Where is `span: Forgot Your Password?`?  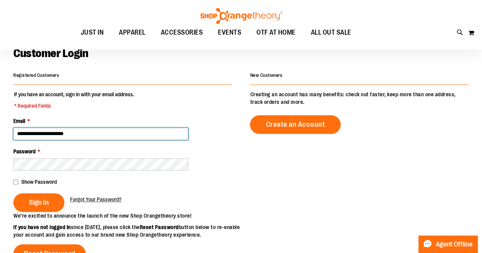
span: Forgot Your Password? is located at coordinates (96, 200).